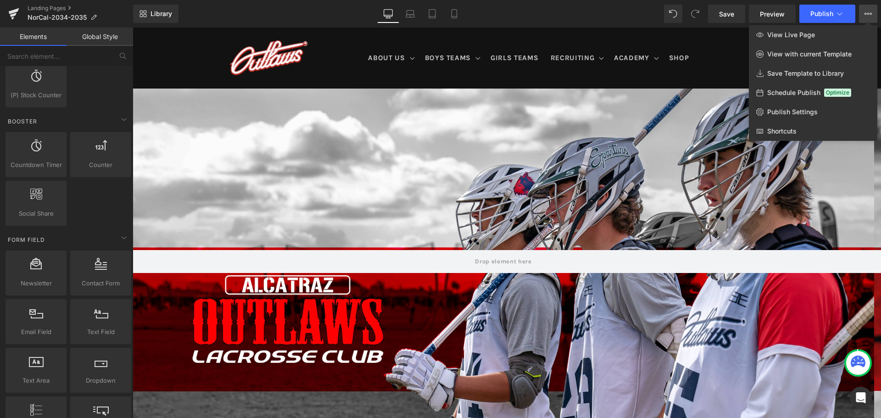  Describe the element at coordinates (100, 37) in the screenshot. I see `a: Global Style` at that location.